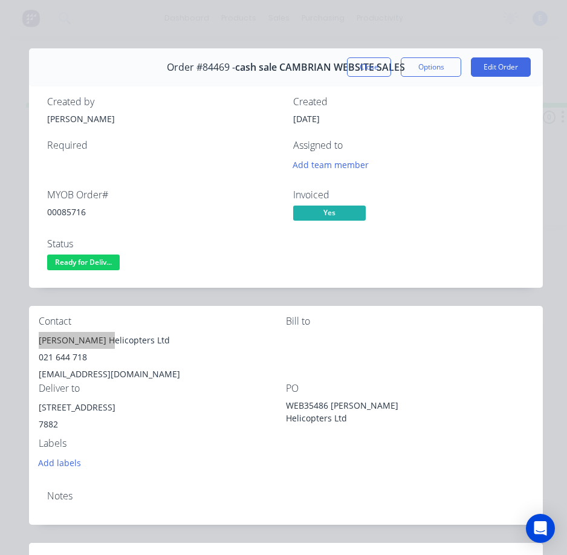 This screenshot has height=555, width=567. What do you see at coordinates (431, 67) in the screenshot?
I see `button: Options` at bounding box center [431, 67].